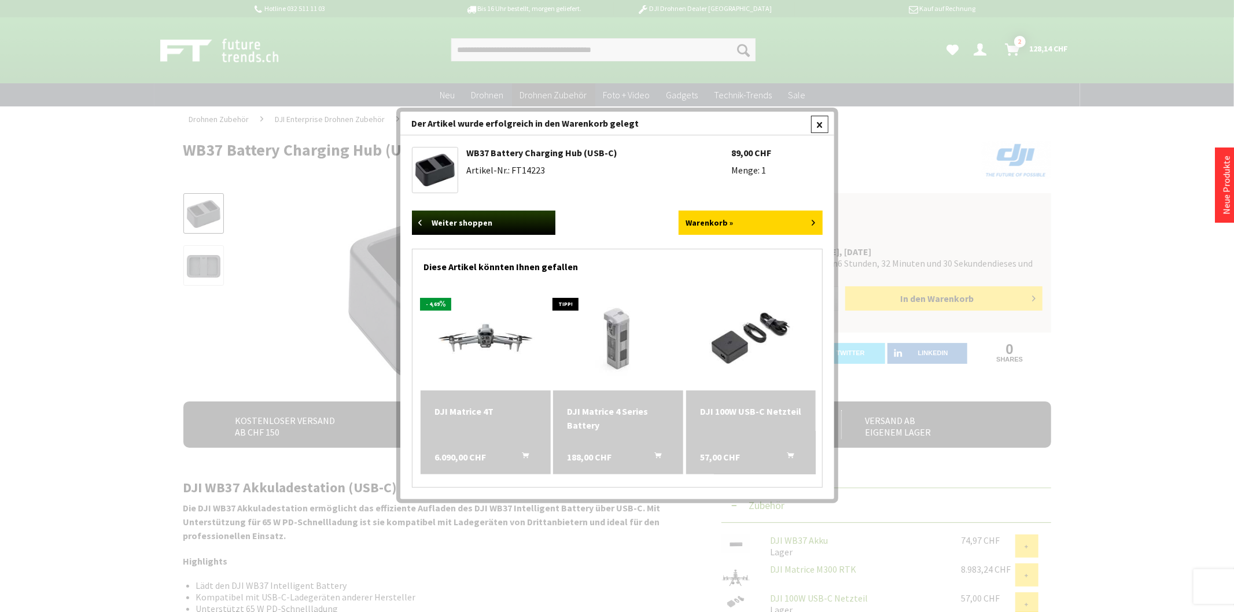 The width and height of the screenshot is (1234, 612). I want to click on a: Weiter shoppen, so click(484, 223).